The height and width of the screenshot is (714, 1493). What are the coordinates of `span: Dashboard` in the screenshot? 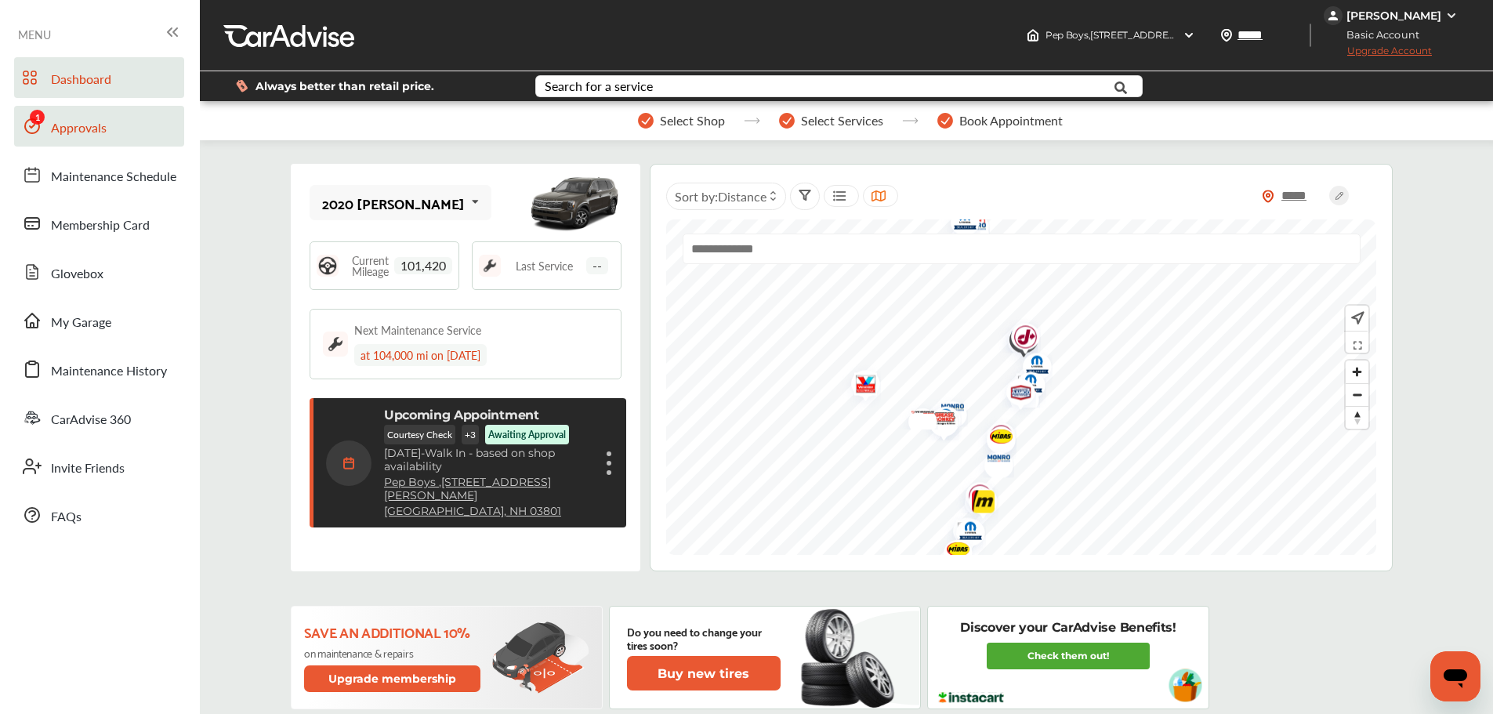 It's located at (81, 80).